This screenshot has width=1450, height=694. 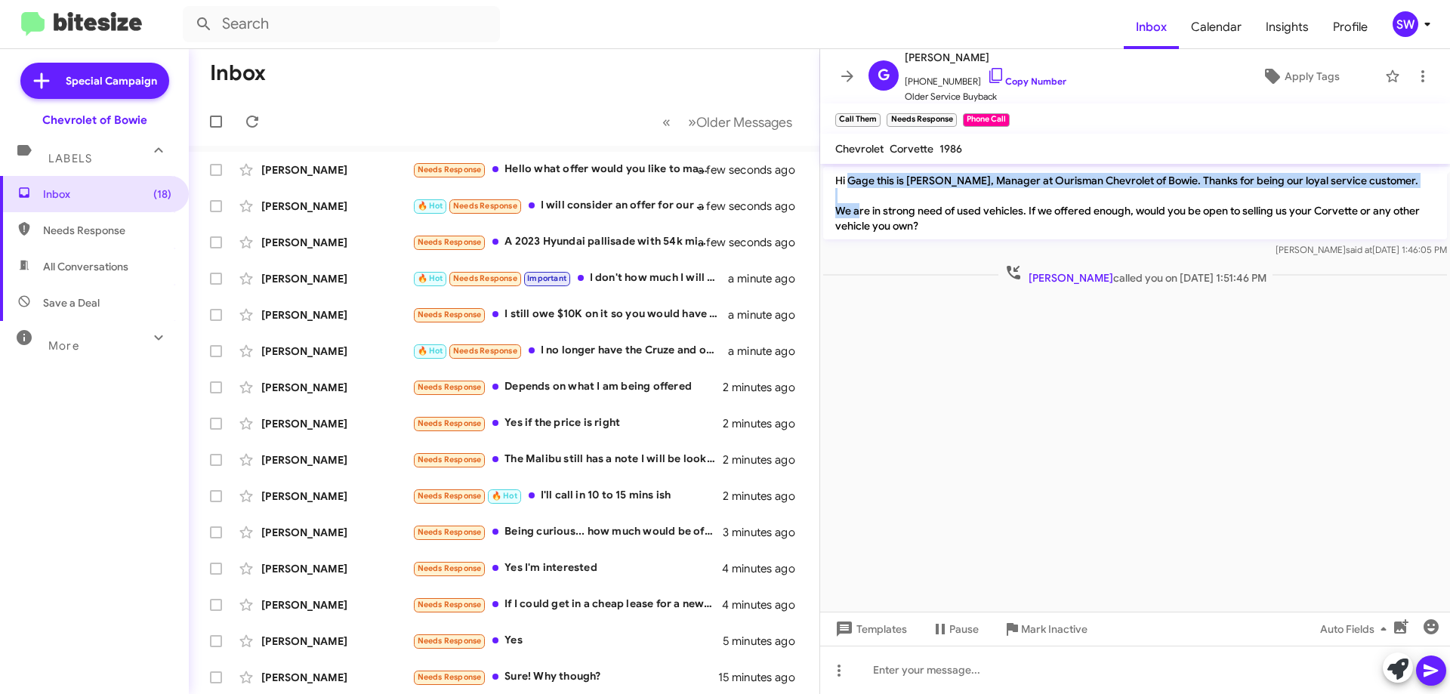 I want to click on a: Inbox, so click(x=1151, y=27).